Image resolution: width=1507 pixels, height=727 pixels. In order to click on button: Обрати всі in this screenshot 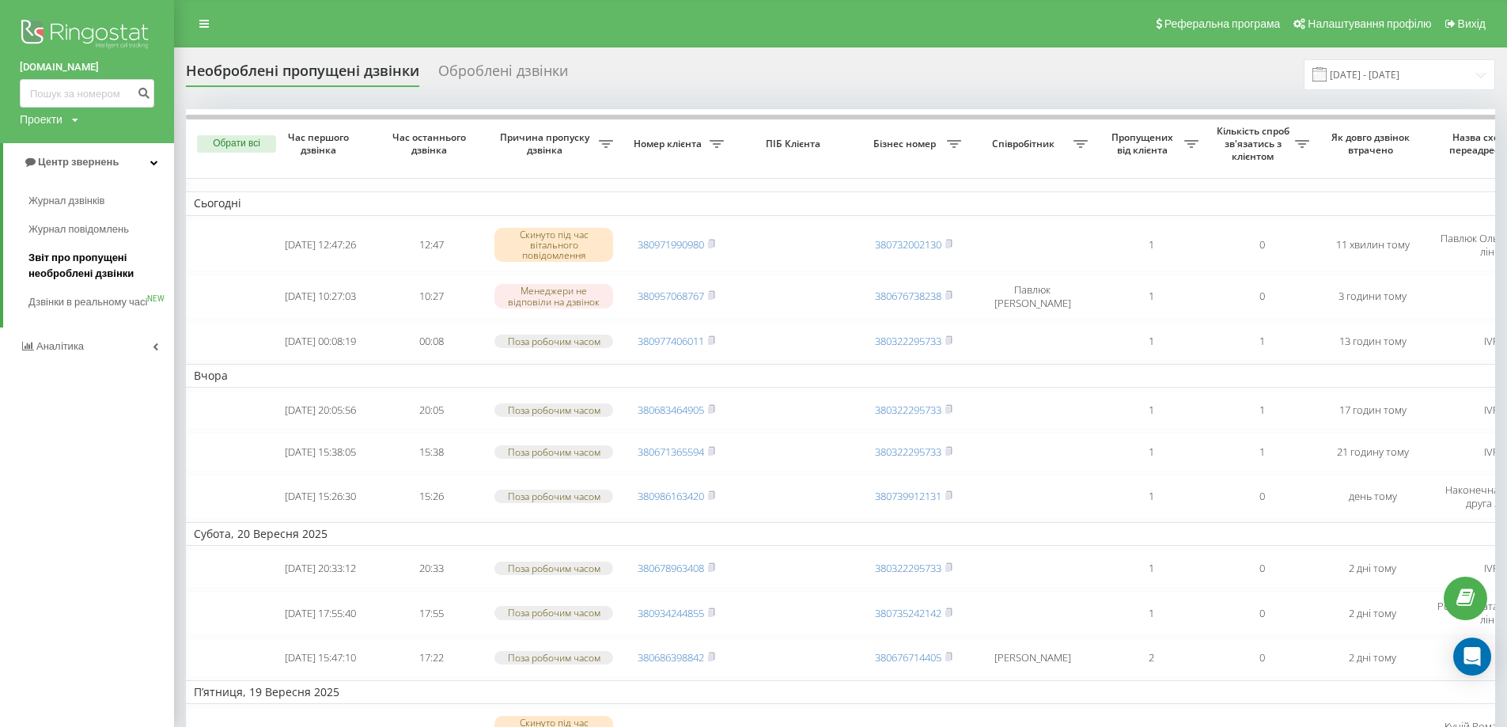, I will do `click(237, 144)`.